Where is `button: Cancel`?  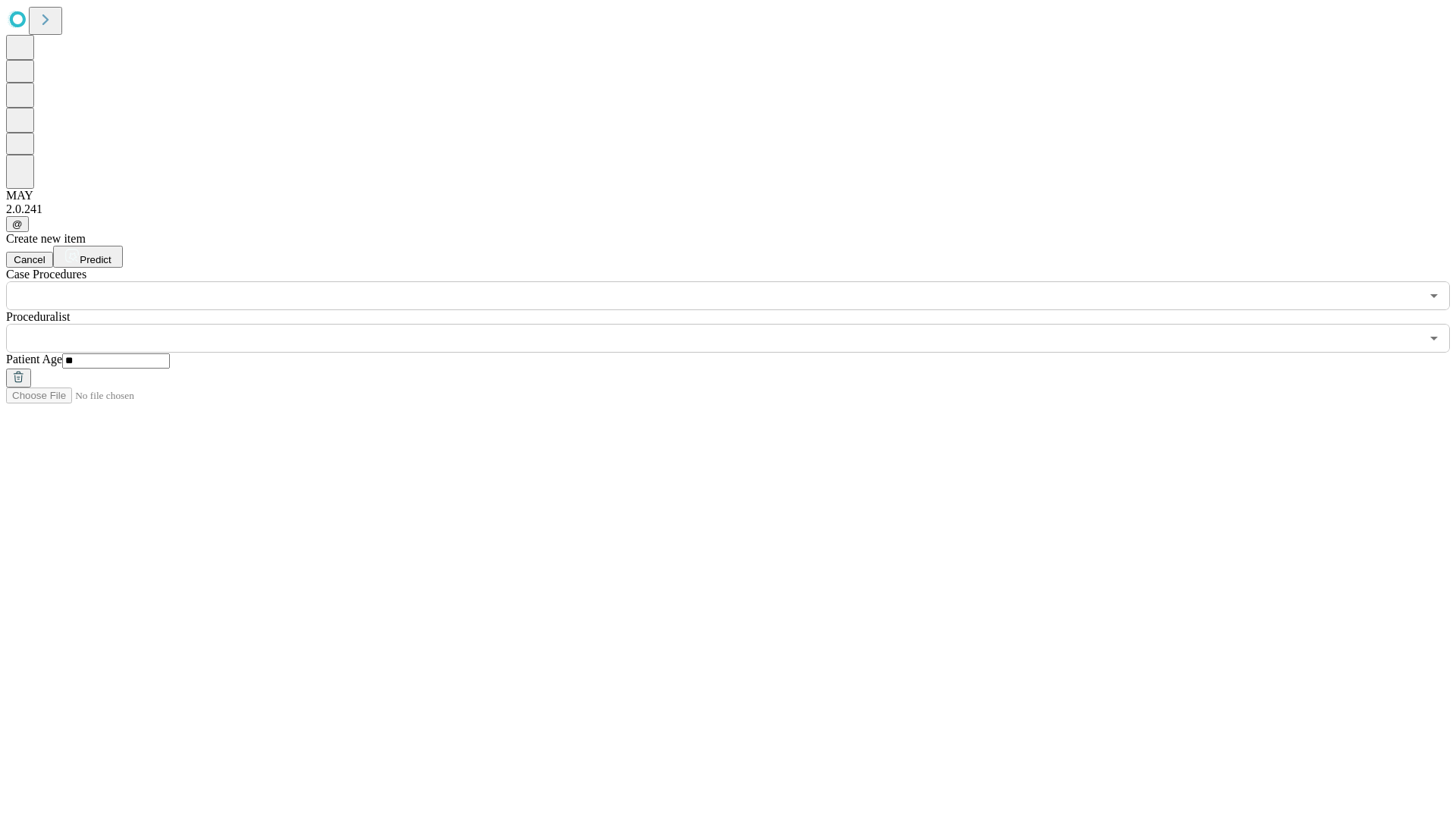
button: Cancel is located at coordinates (30, 260).